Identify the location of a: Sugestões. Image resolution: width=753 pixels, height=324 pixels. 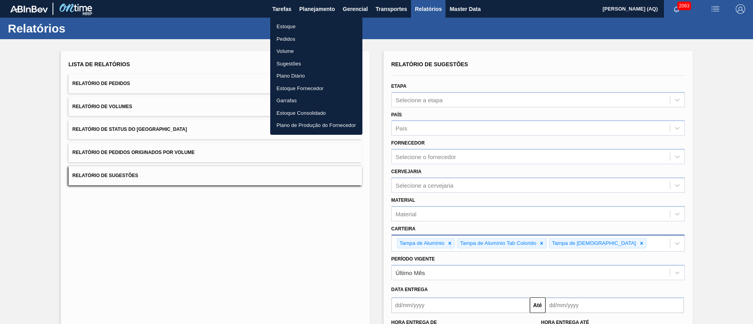
(316, 64).